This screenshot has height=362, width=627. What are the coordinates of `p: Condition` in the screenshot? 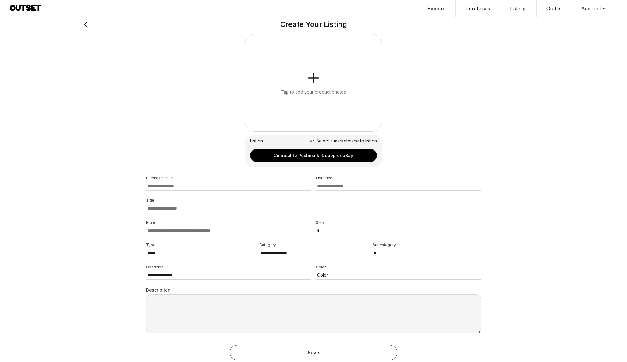 It's located at (228, 267).